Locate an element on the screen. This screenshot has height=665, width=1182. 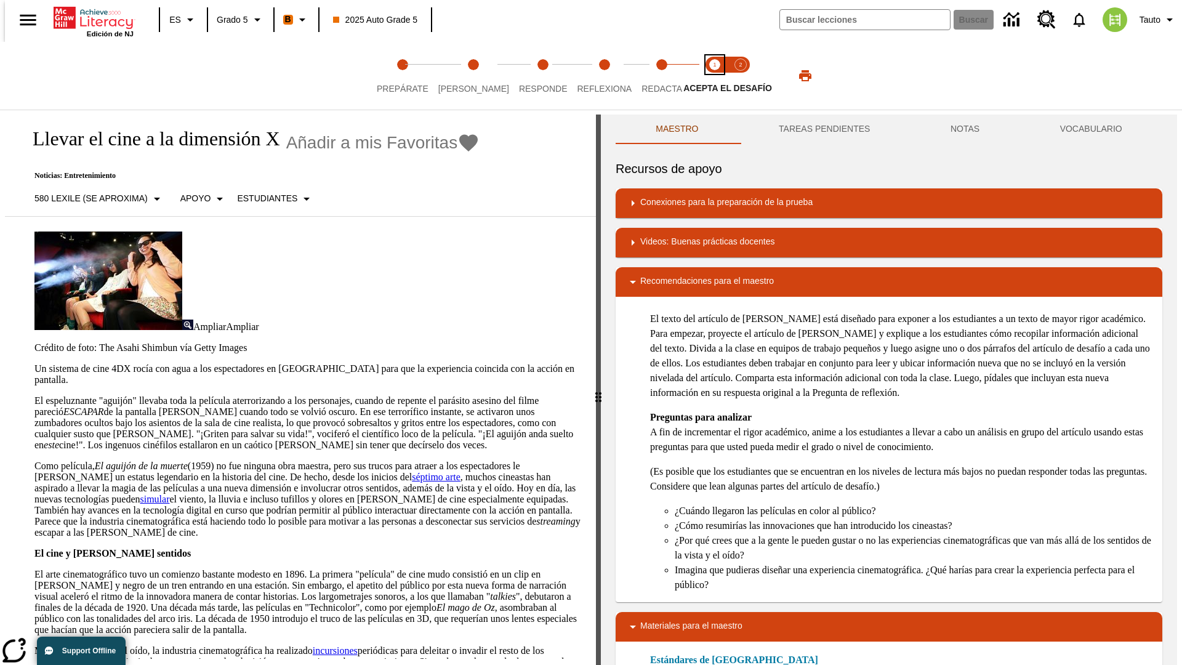
p: Crédito de foto: The Asahi Shimbun vía Getty Images is located at coordinates (308, 348).